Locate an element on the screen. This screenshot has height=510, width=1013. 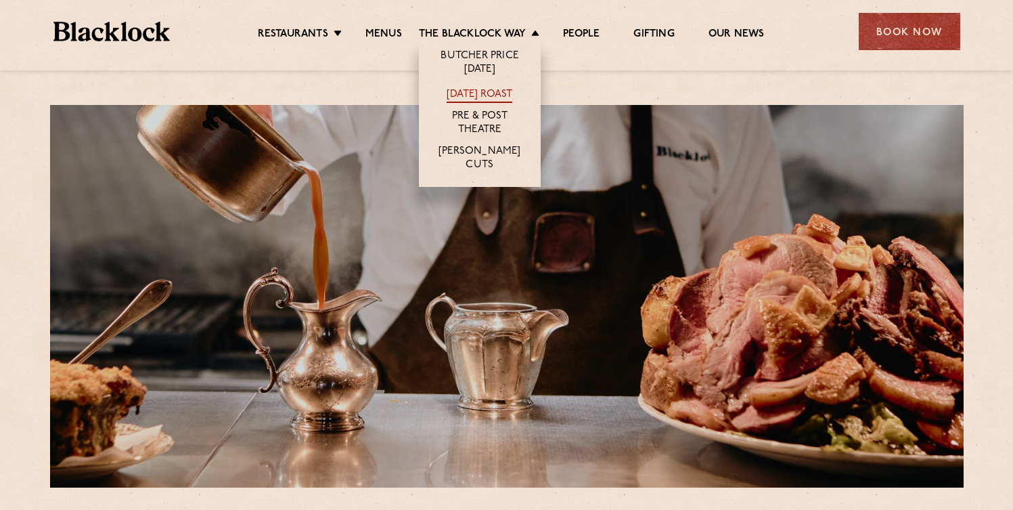
img: BL_Textured_Logo-footer-cropped.svg is located at coordinates (112, 31).